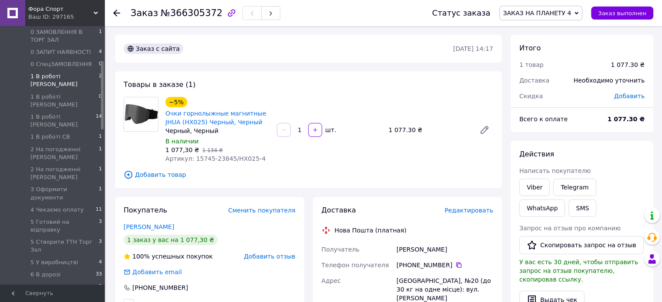 This screenshot has height=302, width=662. What do you see at coordinates (530, 48) in the screenshot?
I see `span: Итого` at bounding box center [530, 48].